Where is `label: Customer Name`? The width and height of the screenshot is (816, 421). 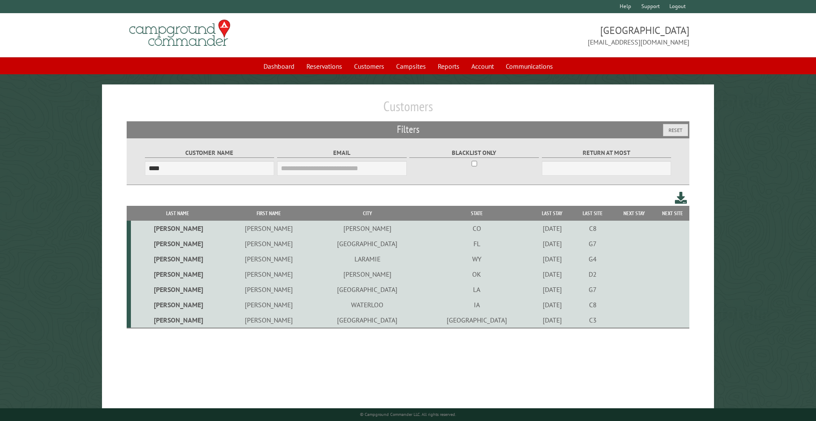 label: Customer Name is located at coordinates (209, 153).